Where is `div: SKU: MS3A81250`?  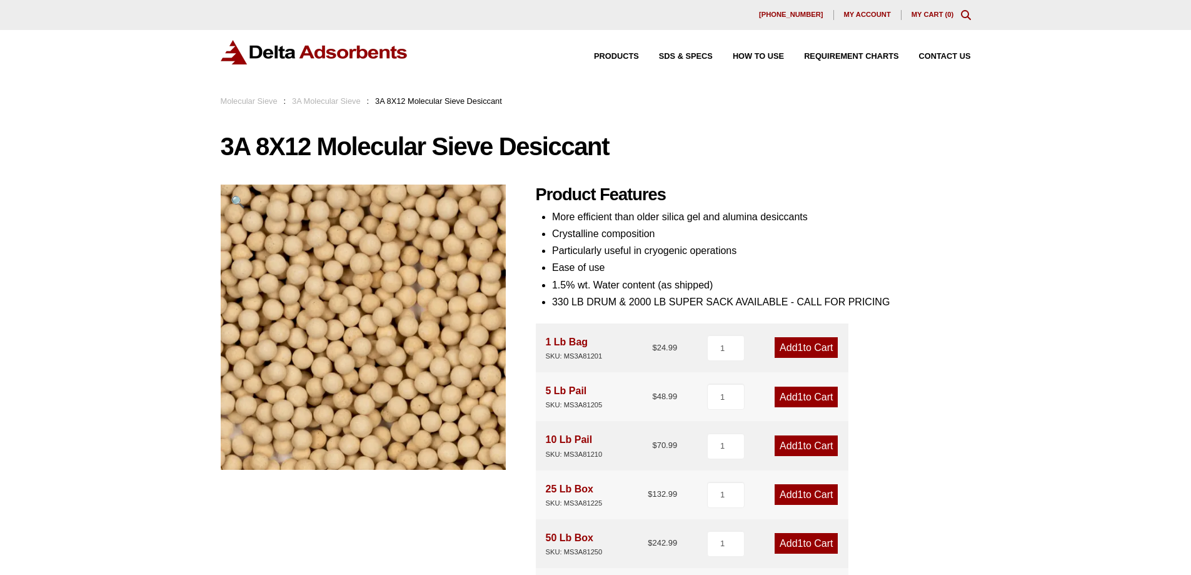
div: SKU: MS3A81250 is located at coordinates (574, 551).